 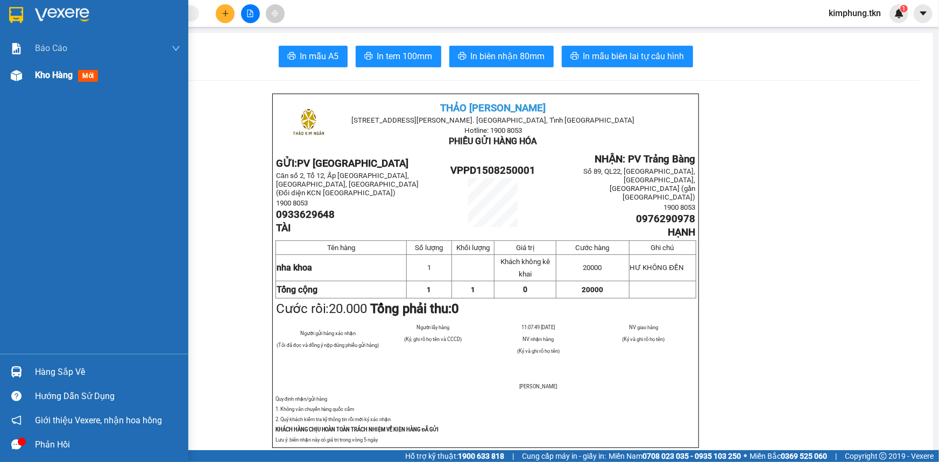 I want to click on span: Miền Nam, so click(x=675, y=456).